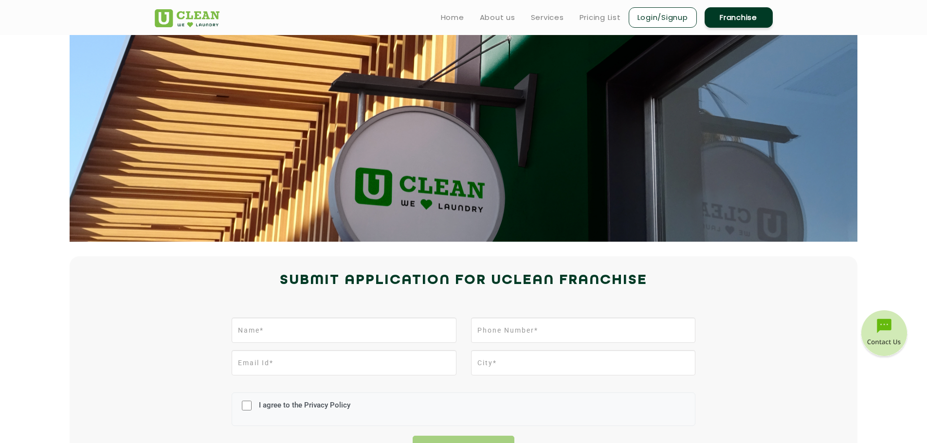 The image size is (927, 443). Describe the element at coordinates (452, 18) in the screenshot. I see `a: Home` at that location.